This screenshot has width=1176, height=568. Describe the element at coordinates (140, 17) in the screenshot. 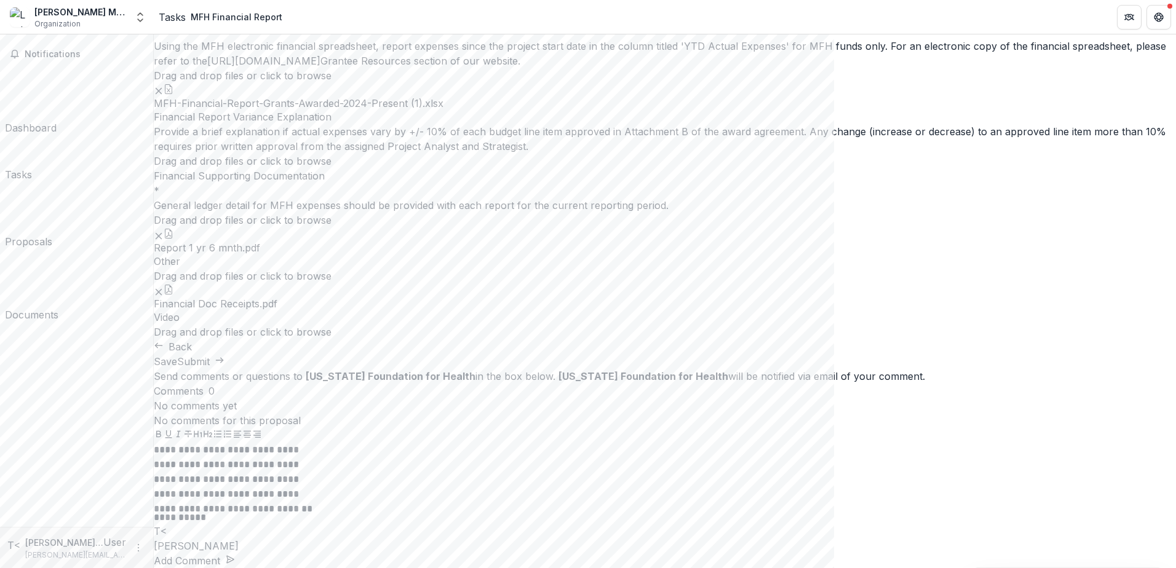

I see `button: Open entity switcher` at that location.